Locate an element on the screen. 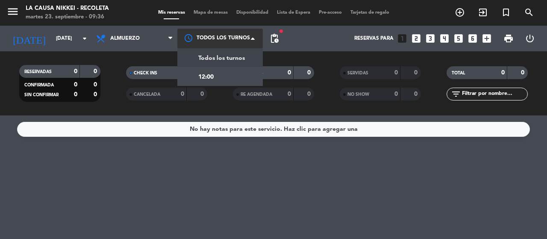 The width and height of the screenshot is (547, 239). i: search is located at coordinates (529, 12).